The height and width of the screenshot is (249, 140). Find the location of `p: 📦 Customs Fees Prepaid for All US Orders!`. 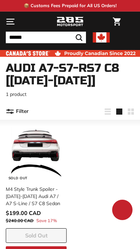

p: 📦 Customs Fees Prepaid for All US Orders! is located at coordinates (70, 6).